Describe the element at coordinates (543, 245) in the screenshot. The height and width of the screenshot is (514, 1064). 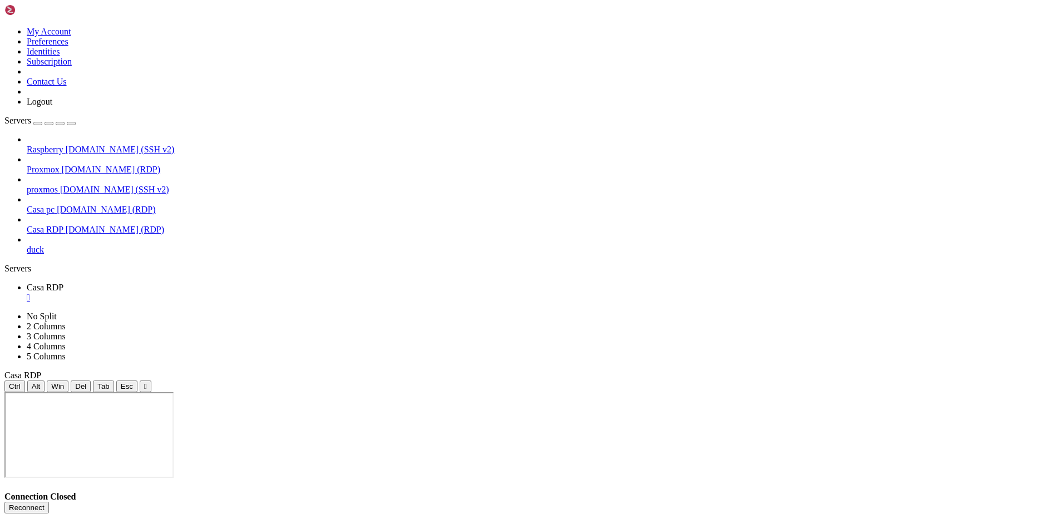
I see `li: duck` at that location.